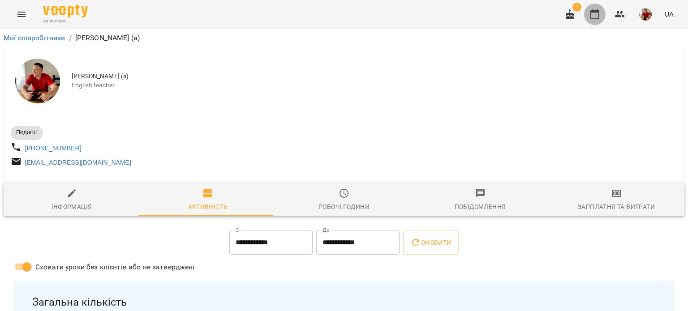  I want to click on button: Оновити, so click(431, 243).